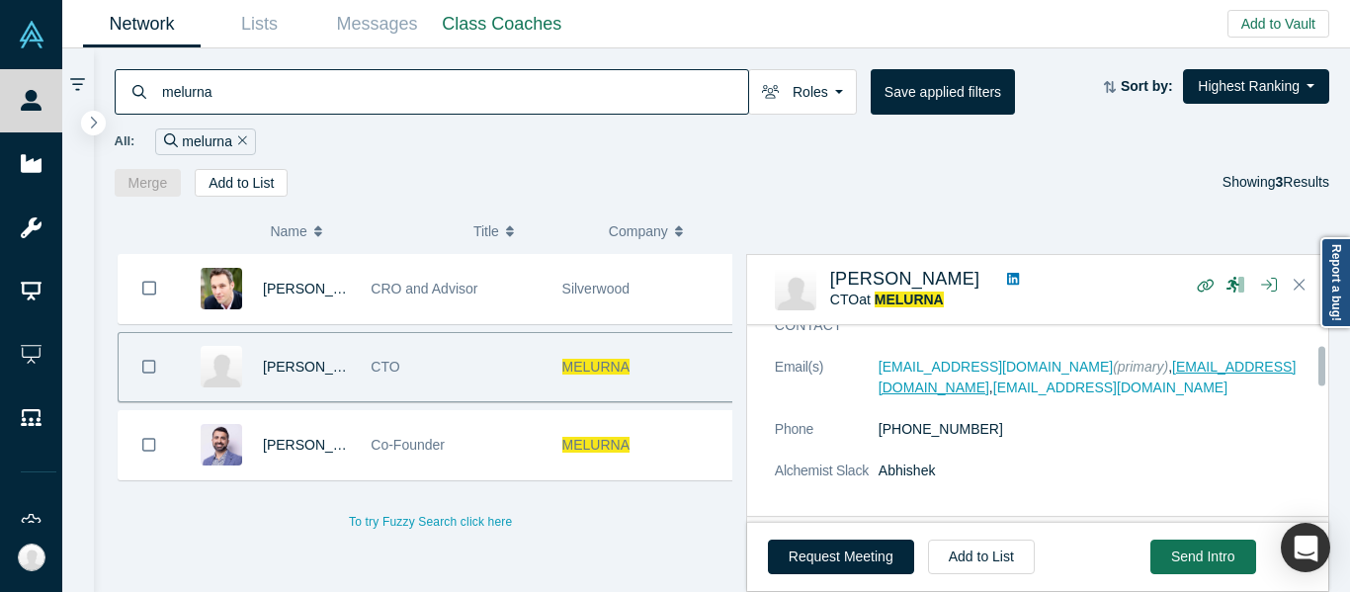 Image resolution: width=1350 pixels, height=592 pixels. Describe the element at coordinates (1256, 86) in the screenshot. I see `button: Highest Ranking` at that location.